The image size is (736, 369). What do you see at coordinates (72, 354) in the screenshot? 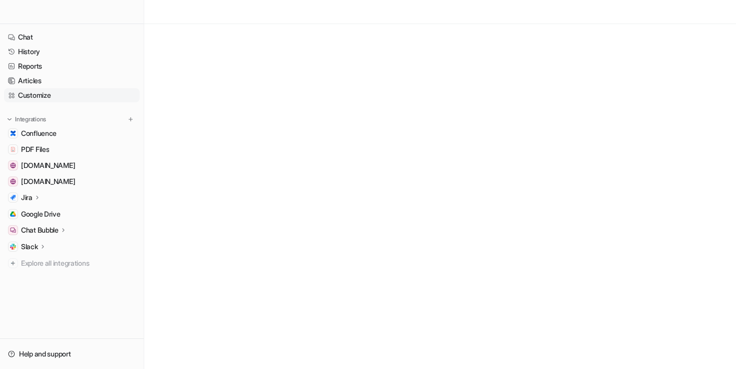
I see `a: Help and support` at bounding box center [72, 354].